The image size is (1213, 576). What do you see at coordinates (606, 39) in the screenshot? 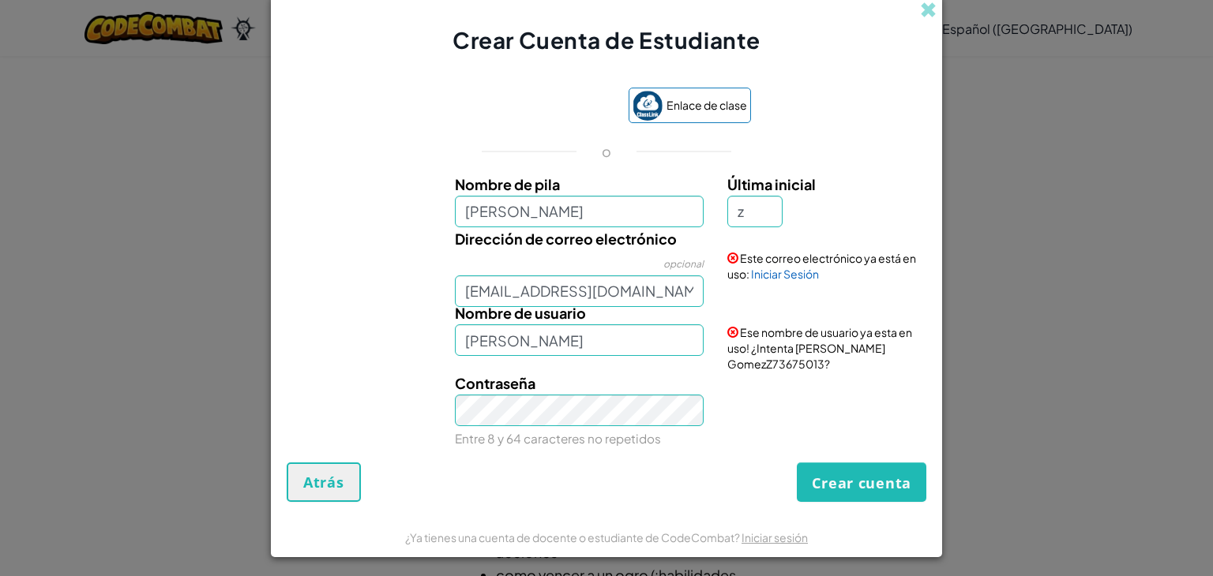
I see `font: Crear Cuenta de Estudiante` at bounding box center [606, 39].